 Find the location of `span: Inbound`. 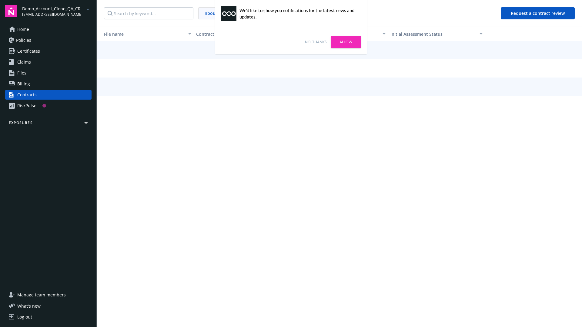

span: Inbound is located at coordinates (212, 13).